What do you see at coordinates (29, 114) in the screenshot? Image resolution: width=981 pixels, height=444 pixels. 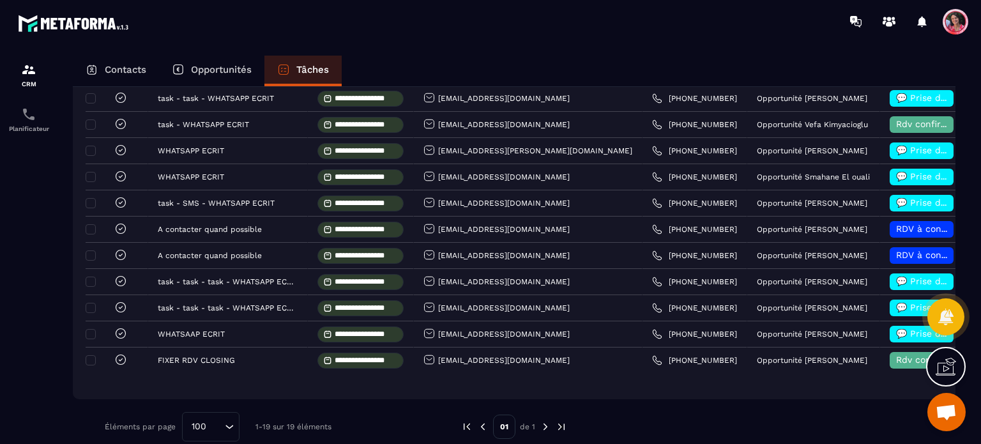 I see `img: scheduler` at bounding box center [29, 114].